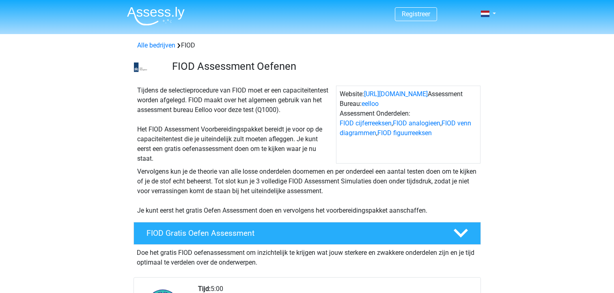  Describe the element at coordinates (235, 125) in the screenshot. I see `div: Tijdens de selectieprocedure van FIOD moet er een capaciteitentest worden afgelegd. FIOD maakt ov...` at that location.